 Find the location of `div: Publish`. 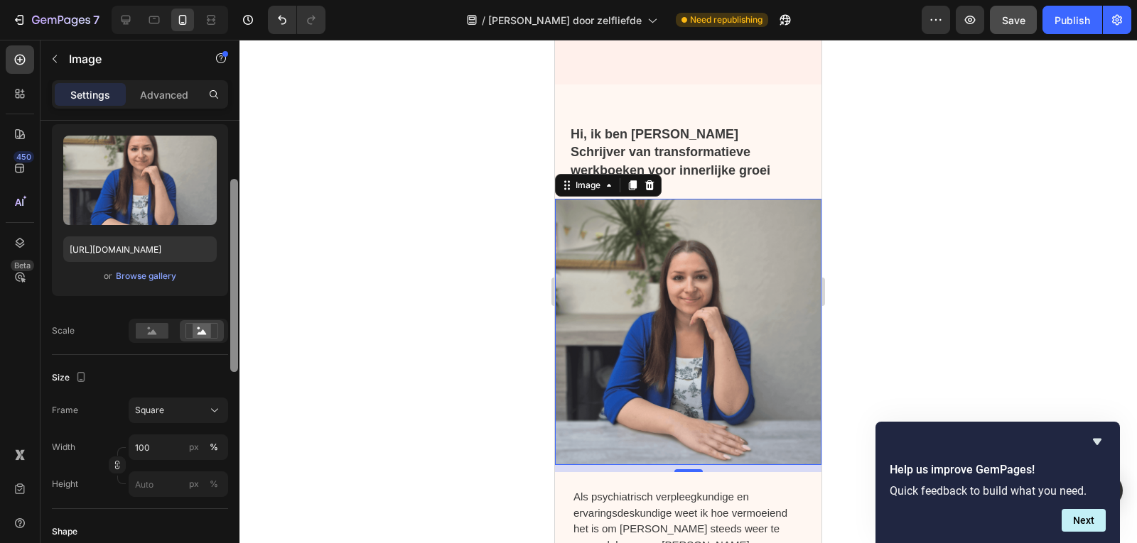

div: Publish is located at coordinates (1072, 20).